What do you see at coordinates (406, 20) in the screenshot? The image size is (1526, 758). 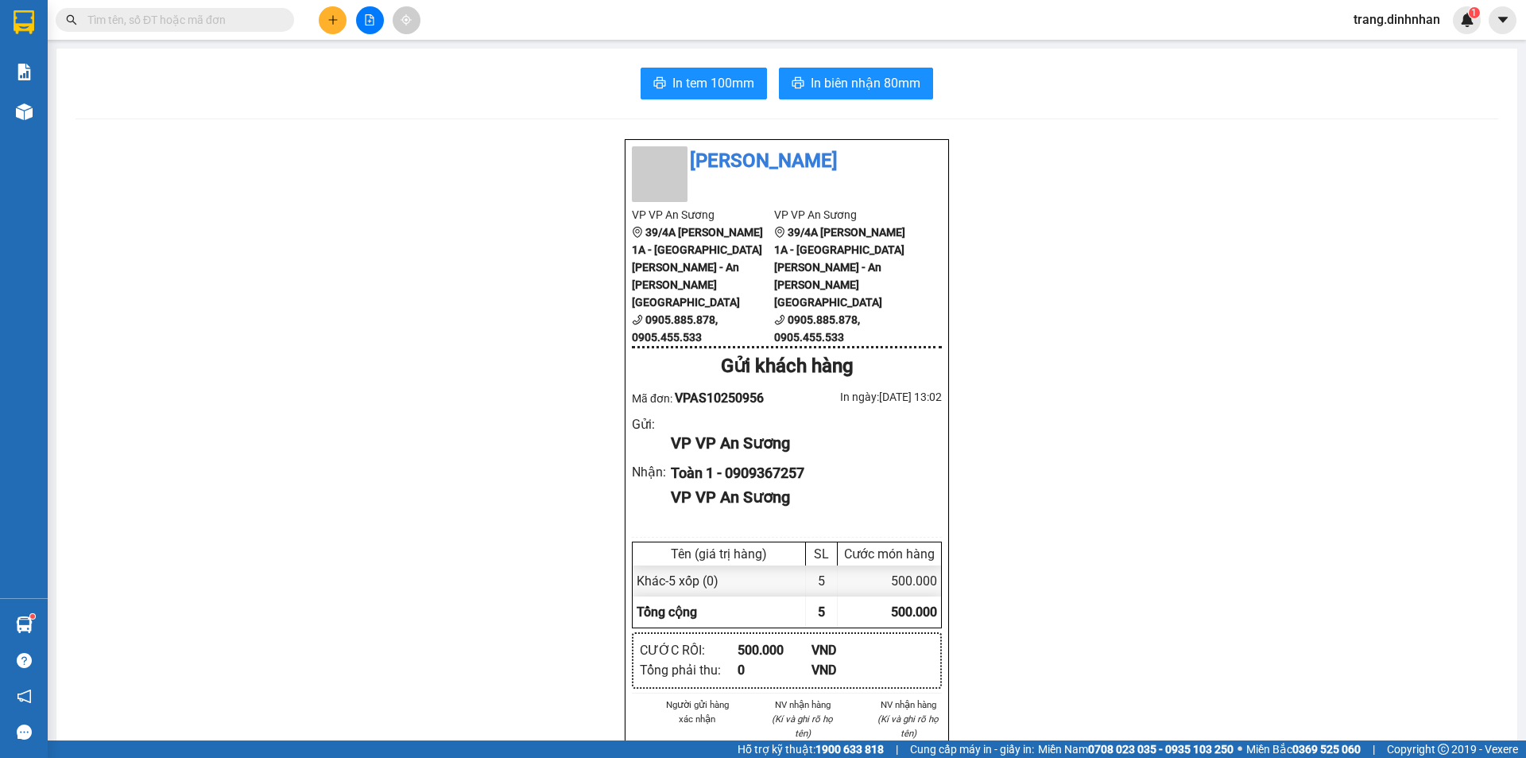 I see `button: aim` at bounding box center [406, 20].